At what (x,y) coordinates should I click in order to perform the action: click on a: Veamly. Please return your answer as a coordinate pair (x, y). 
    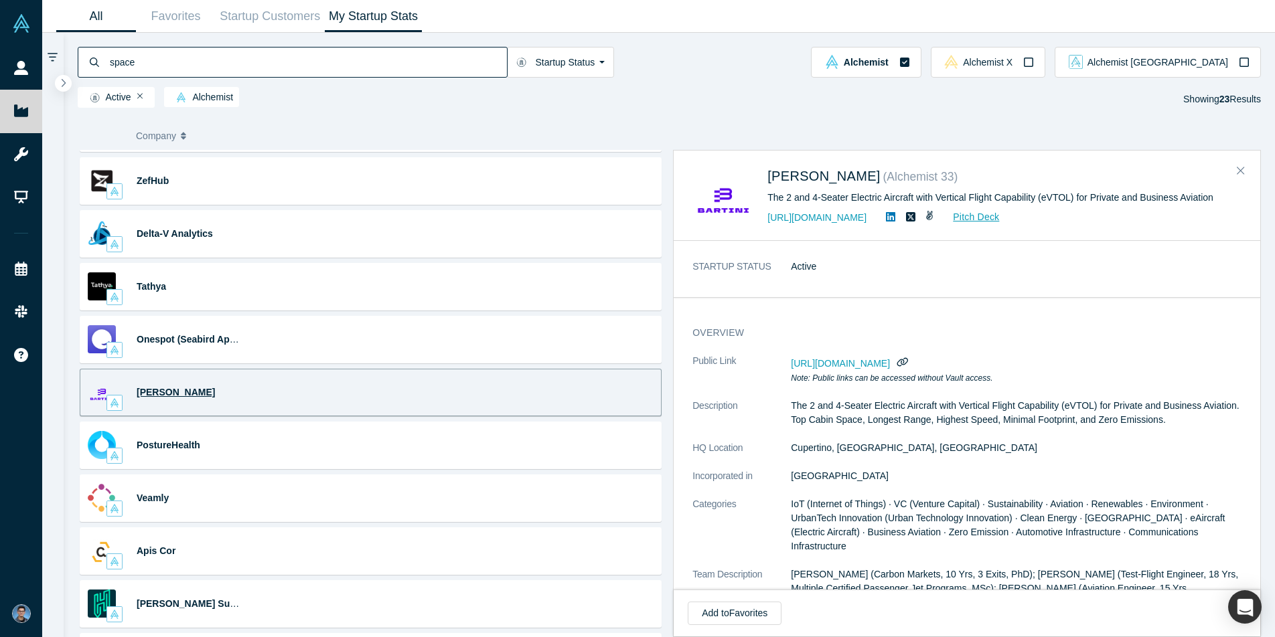
    Looking at the image, I should click on (153, 498).